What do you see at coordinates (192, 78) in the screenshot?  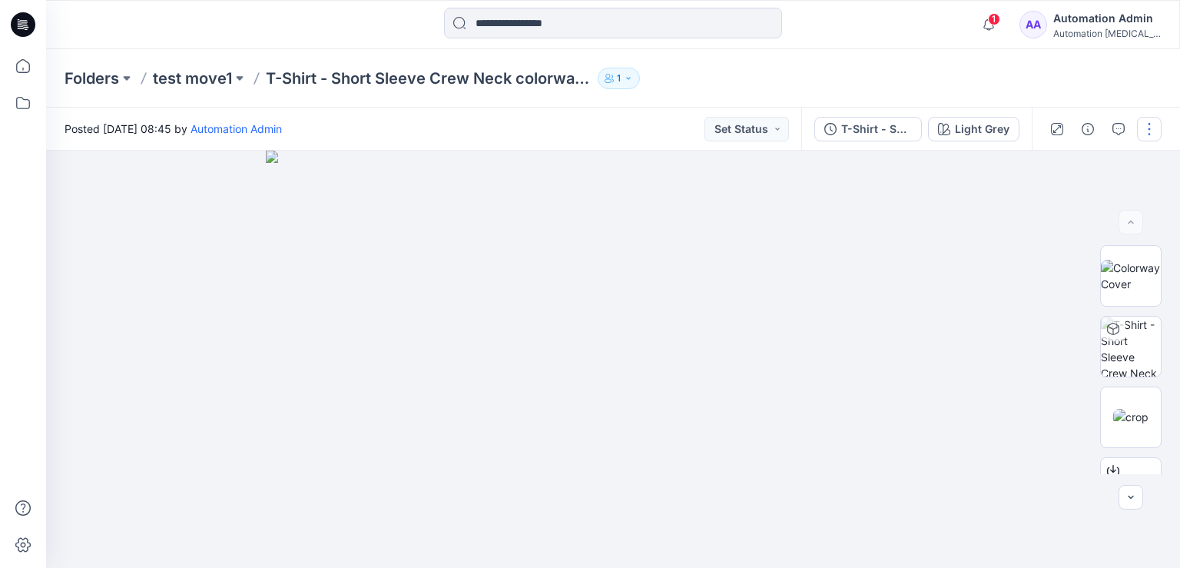 I see `a: test move1` at bounding box center [192, 78].